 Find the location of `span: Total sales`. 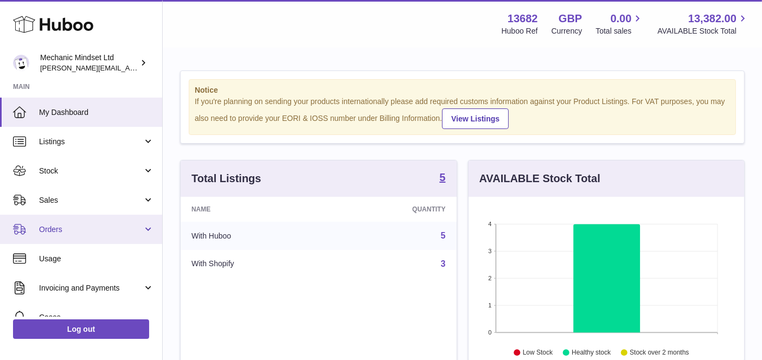

span: Total sales is located at coordinates (619, 31).